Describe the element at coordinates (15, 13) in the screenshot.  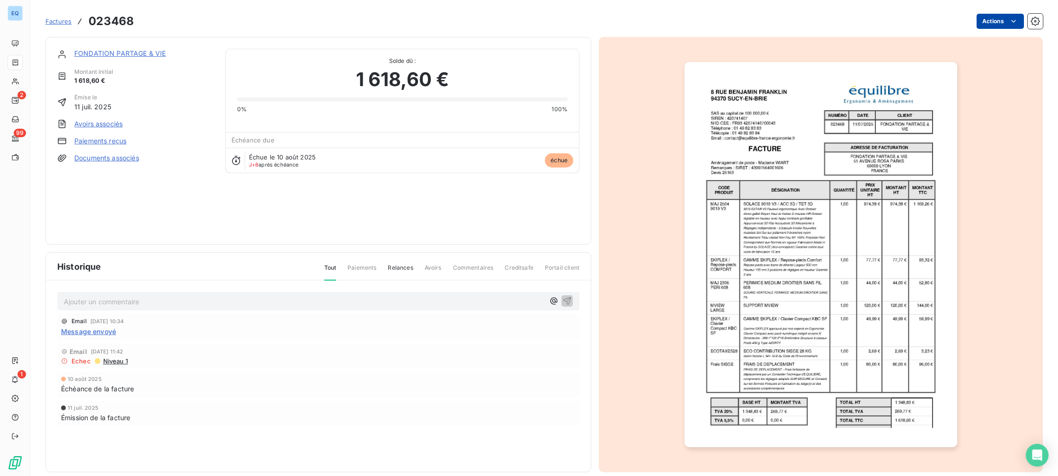
I see `div: EQ` at that location.